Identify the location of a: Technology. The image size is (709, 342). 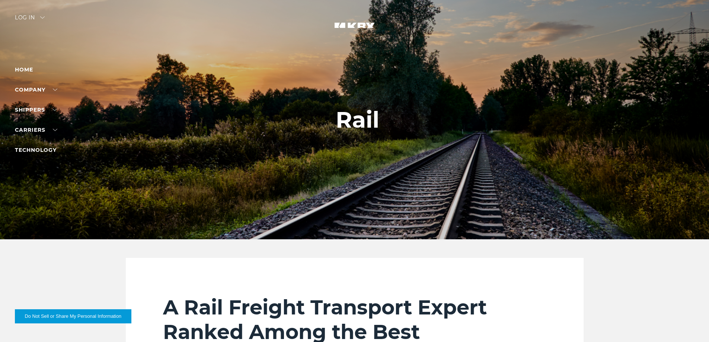
(36, 150).